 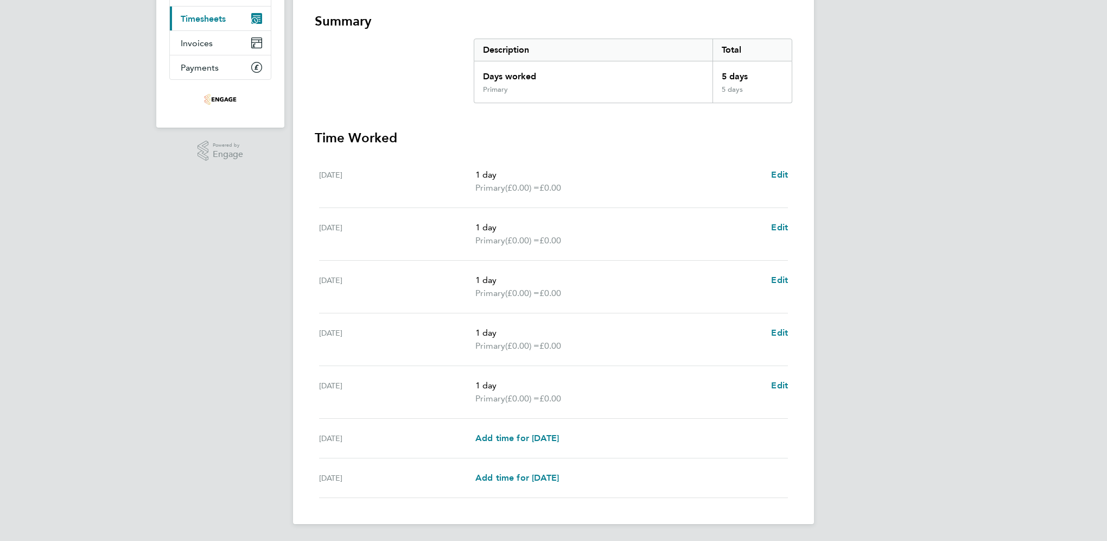 I want to click on div: Description, so click(x=593, y=50).